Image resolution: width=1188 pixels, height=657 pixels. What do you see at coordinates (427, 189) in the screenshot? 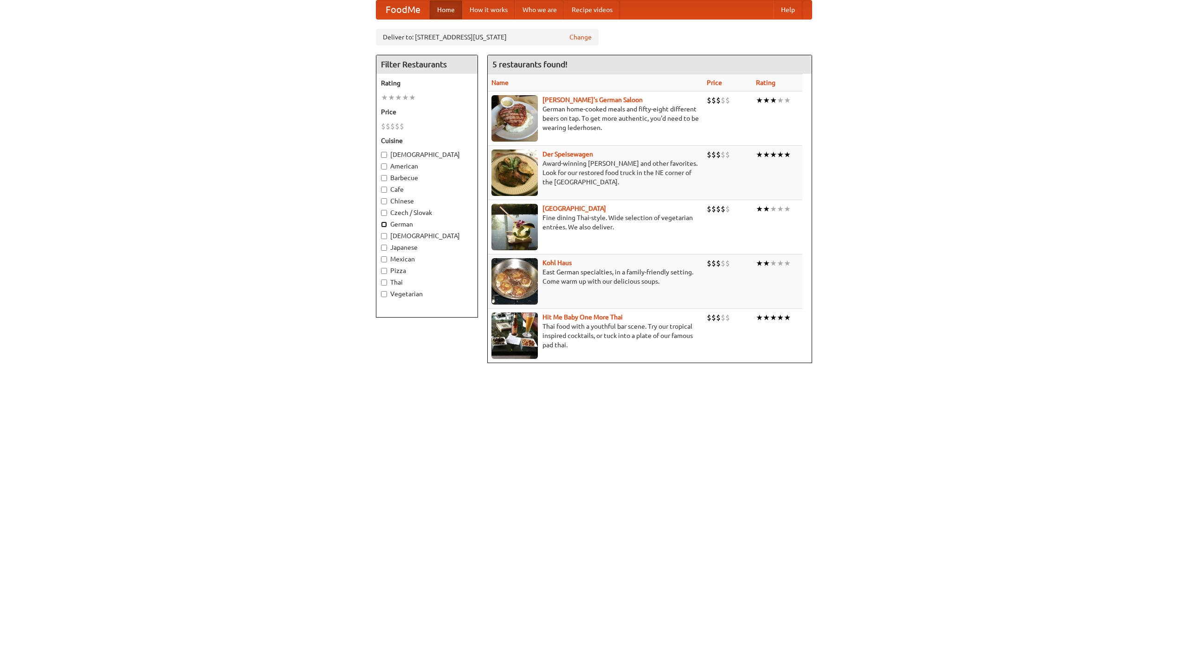
I see `label: Cafe` at bounding box center [427, 189].